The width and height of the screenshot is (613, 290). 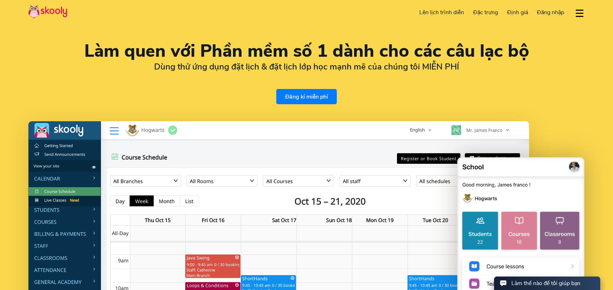 I want to click on a: Đăng nhập, so click(x=551, y=12).